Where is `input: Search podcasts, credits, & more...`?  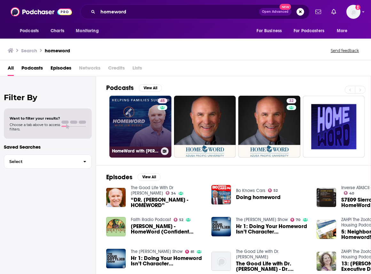 input: Search podcasts, credits, & more... is located at coordinates (178, 12).